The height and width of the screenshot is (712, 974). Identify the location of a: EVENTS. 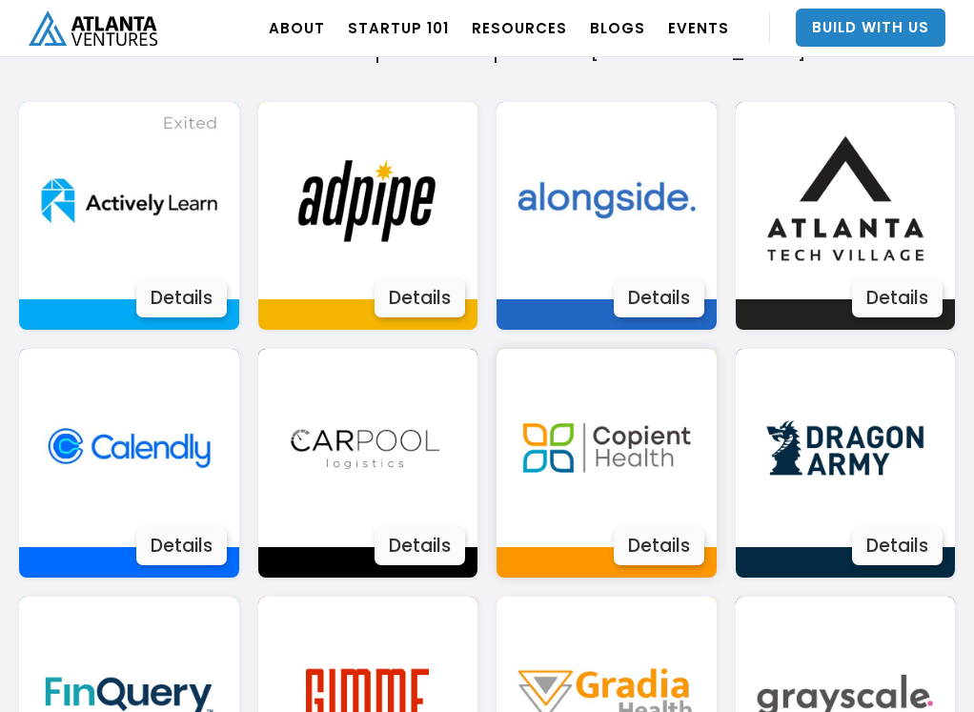
(699, 28).